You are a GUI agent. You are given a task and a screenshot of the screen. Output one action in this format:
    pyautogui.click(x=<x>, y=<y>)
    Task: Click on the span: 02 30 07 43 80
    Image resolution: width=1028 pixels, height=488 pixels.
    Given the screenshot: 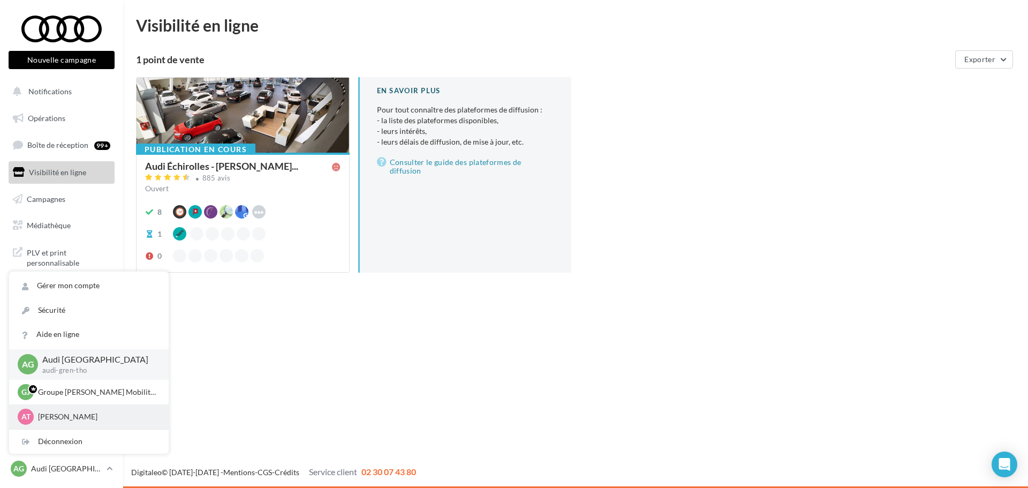 What is the action you would take?
    pyautogui.click(x=389, y=471)
    